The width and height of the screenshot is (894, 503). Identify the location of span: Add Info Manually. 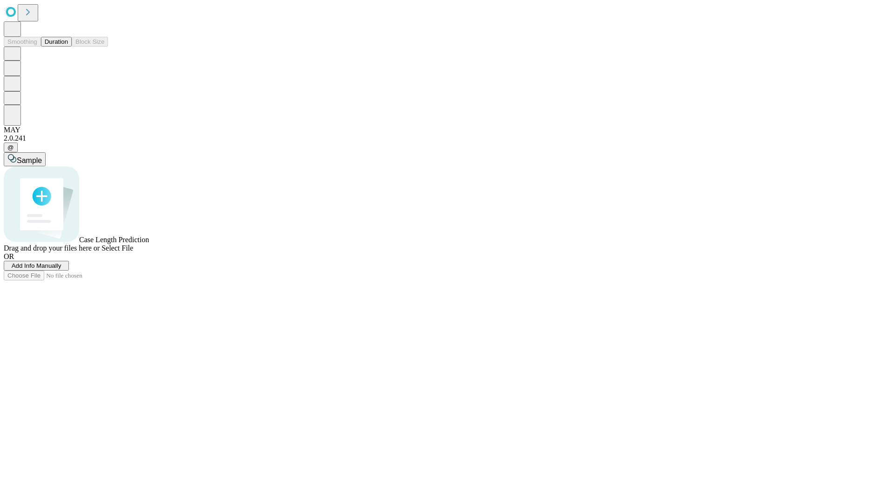
(36, 265).